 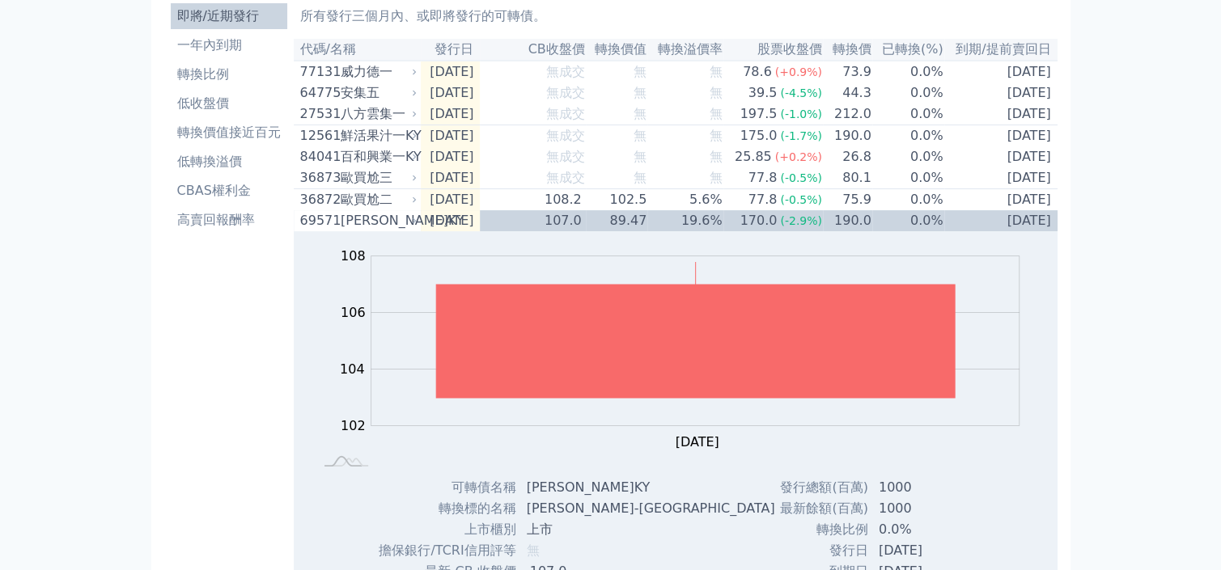 What do you see at coordinates (353, 426) in the screenshot?
I see `tspan: 102` at bounding box center [353, 426].